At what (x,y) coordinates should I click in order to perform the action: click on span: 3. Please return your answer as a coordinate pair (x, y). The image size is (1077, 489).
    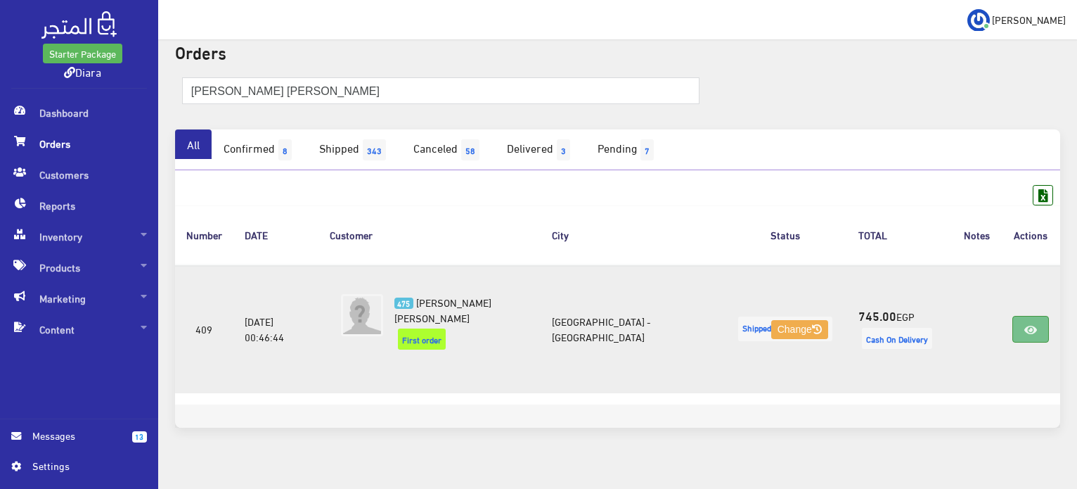
    Looking at the image, I should click on (563, 150).